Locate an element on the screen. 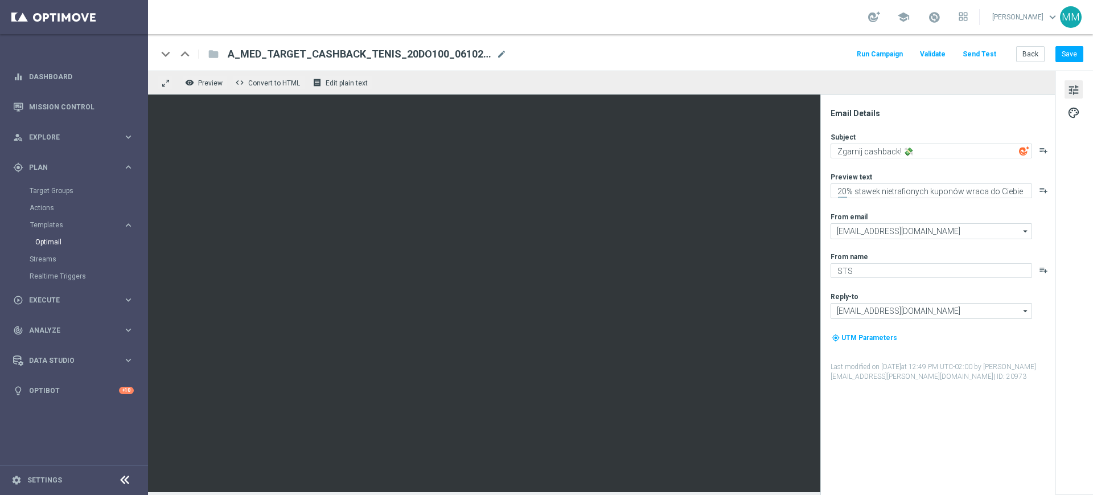 This screenshot has height=495, width=1093. i: person_search is located at coordinates (18, 137).